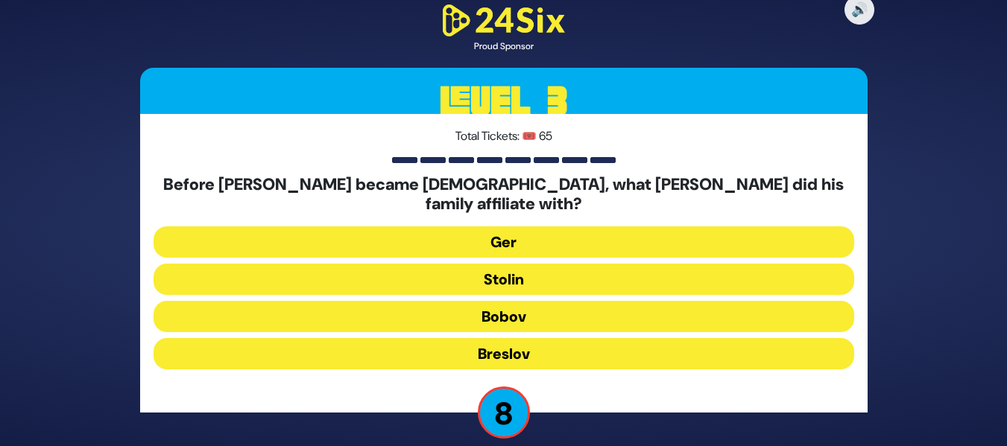 The width and height of the screenshot is (1007, 446). Describe the element at coordinates (504, 317) in the screenshot. I see `button: Bobov` at that location.